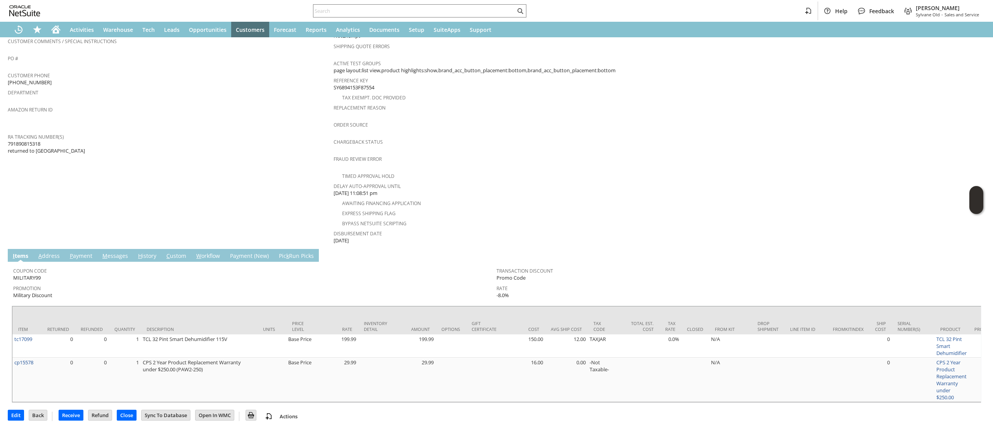  I want to click on td: 16.00, so click(524, 380).